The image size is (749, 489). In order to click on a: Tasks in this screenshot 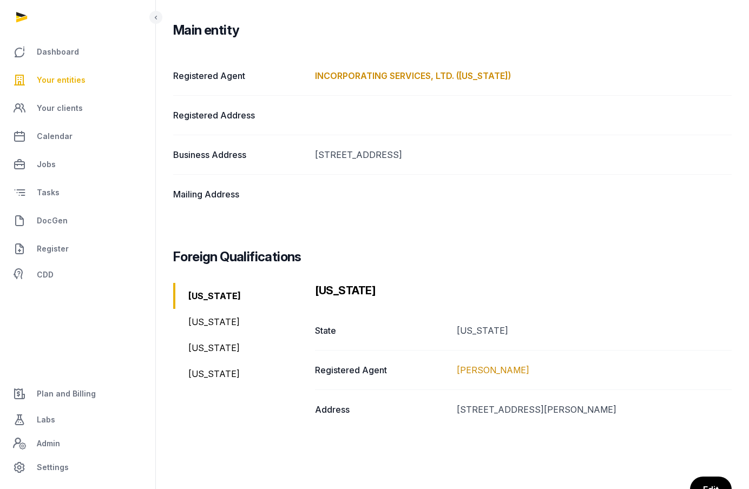, I will do `click(77, 193)`.